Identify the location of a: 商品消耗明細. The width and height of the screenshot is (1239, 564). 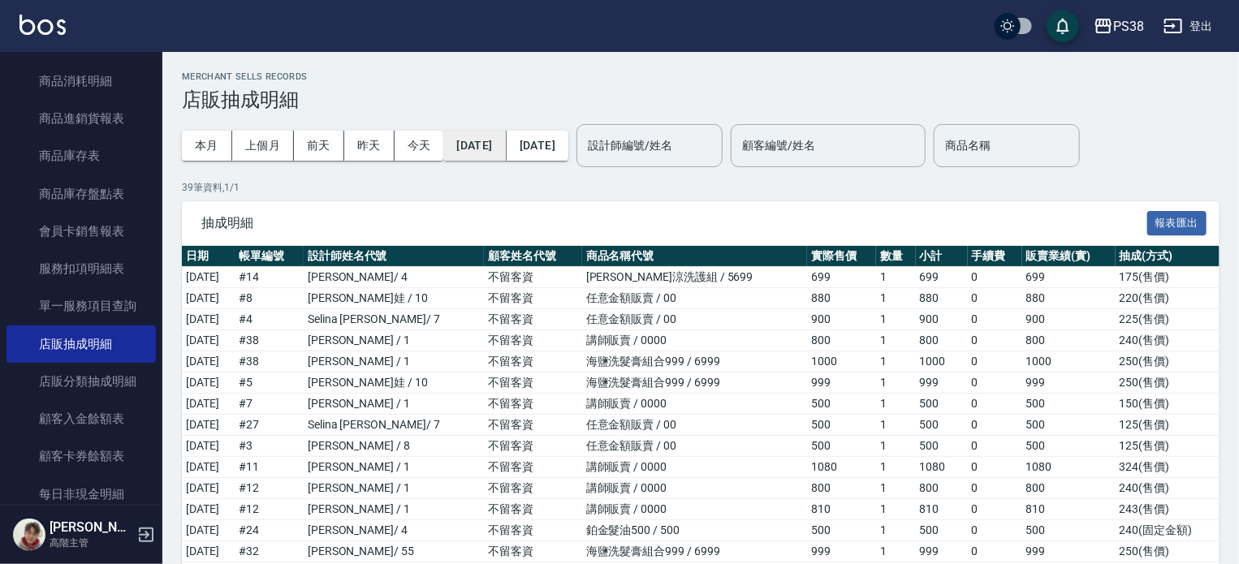
(81, 81).